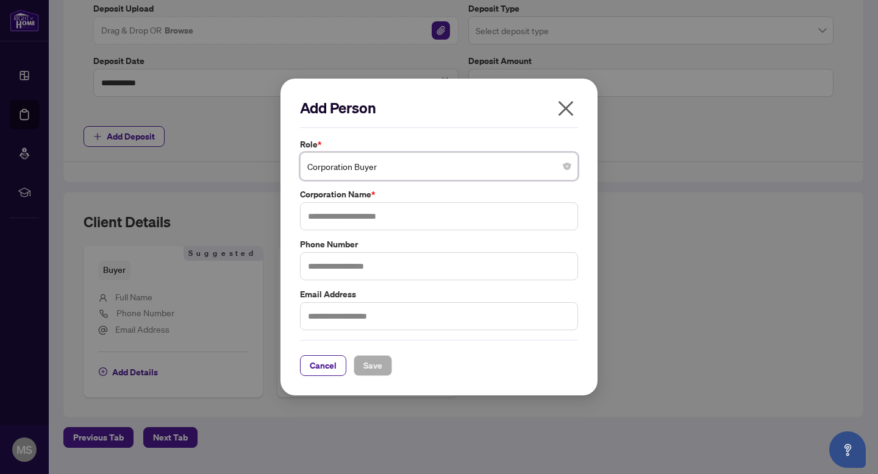  Describe the element at coordinates (323, 366) in the screenshot. I see `span: Cancel` at that location.